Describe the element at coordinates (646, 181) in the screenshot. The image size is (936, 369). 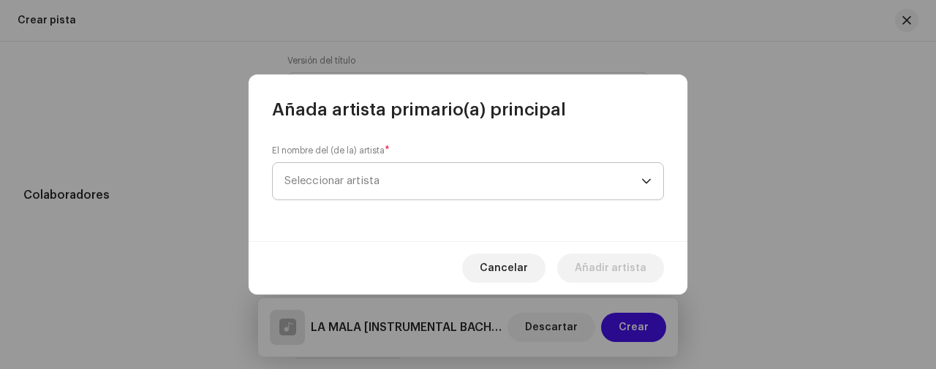
I see `div: dropdown trigger` at that location.